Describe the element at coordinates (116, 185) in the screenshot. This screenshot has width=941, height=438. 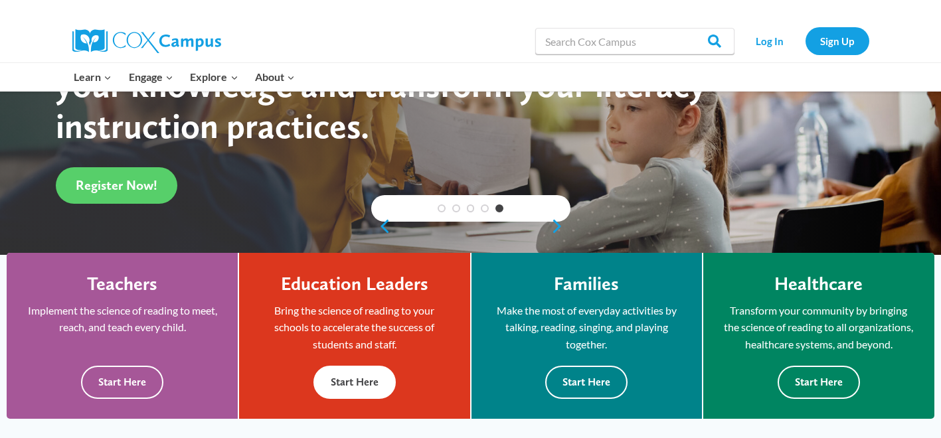
I see `span: Register Now!` at that location.